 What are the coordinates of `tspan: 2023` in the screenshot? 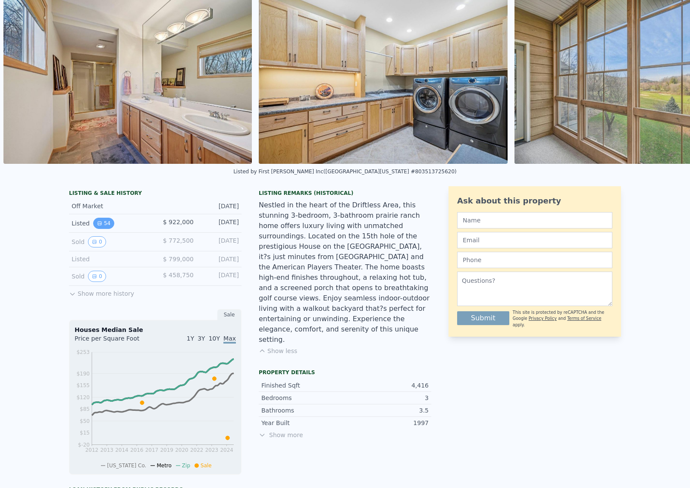 It's located at (212, 450).